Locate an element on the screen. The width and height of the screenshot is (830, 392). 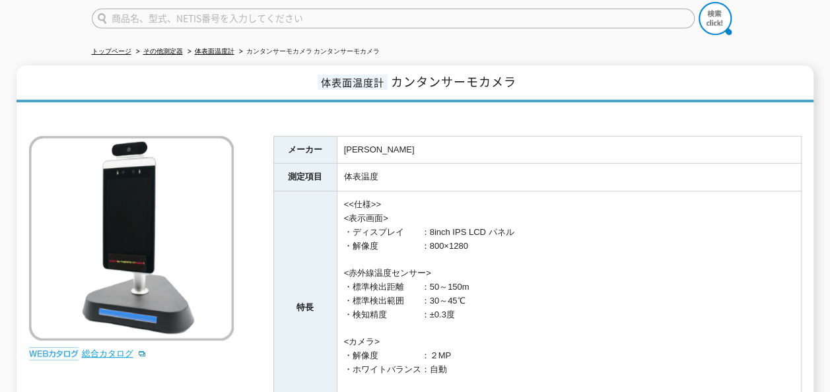
span: カンタンサーモカメラ is located at coordinates (454, 81).